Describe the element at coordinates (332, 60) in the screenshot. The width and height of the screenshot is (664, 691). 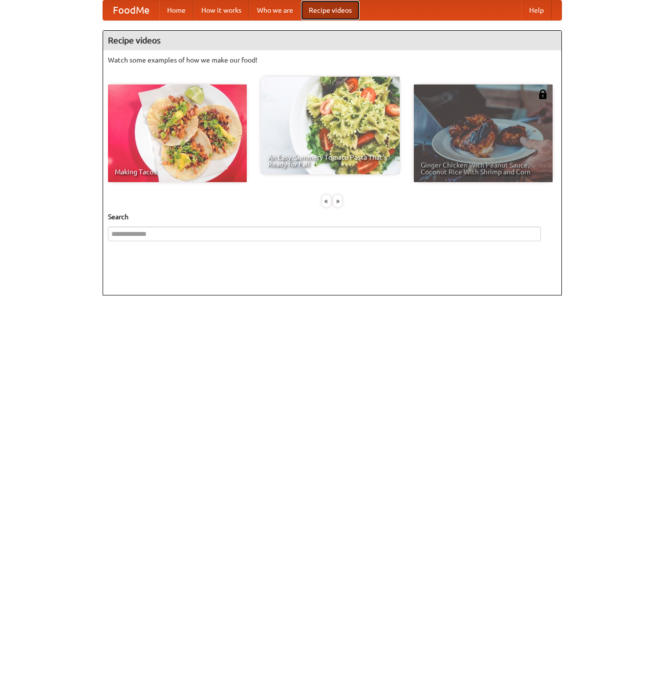
I see `p: Watch some examples of how we make our food!` at that location.